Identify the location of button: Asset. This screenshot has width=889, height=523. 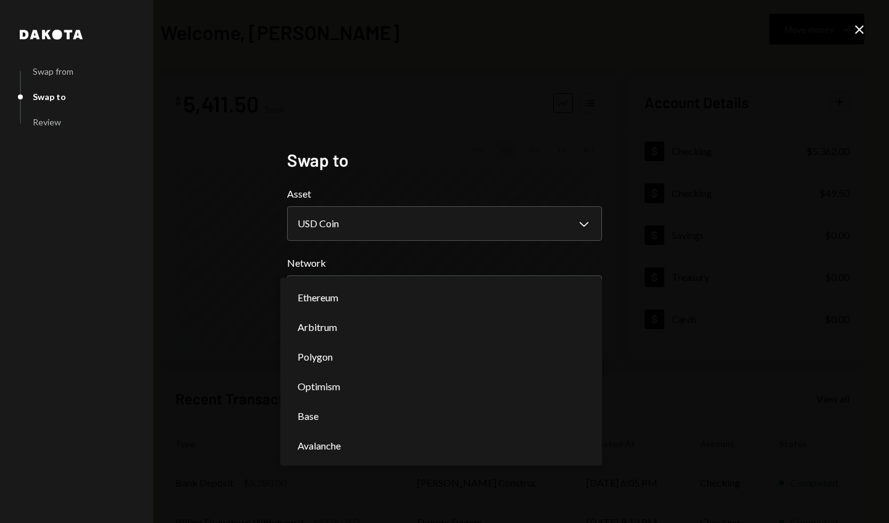
(444, 223).